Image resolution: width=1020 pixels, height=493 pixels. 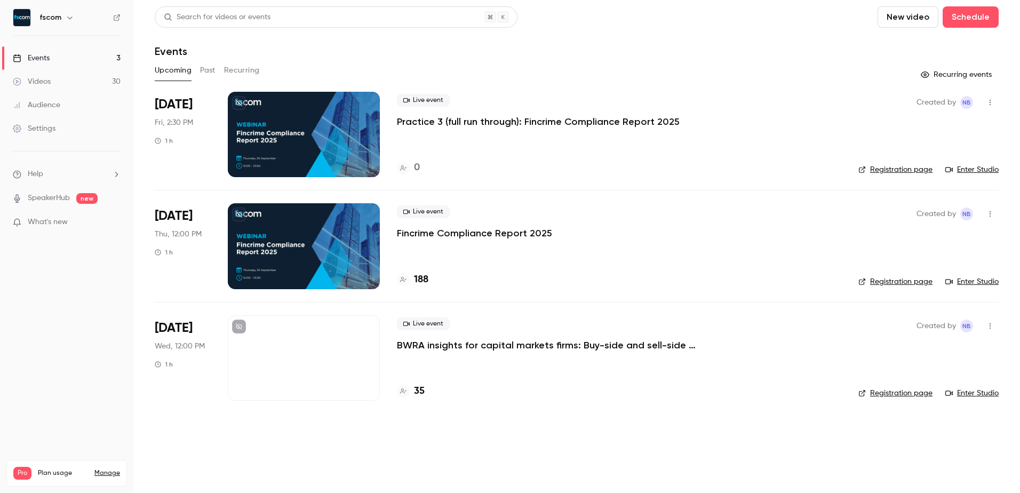 What do you see at coordinates (419, 391) in the screenshot?
I see `h4: 35` at bounding box center [419, 391].